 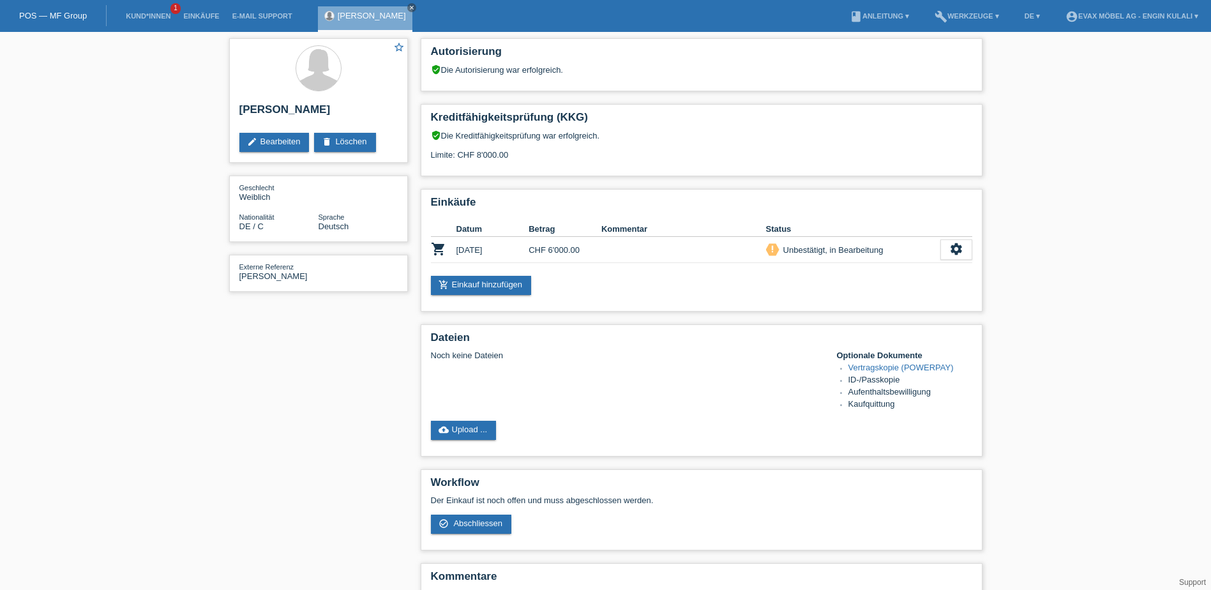 I want to click on a: Einkäufe, so click(x=201, y=16).